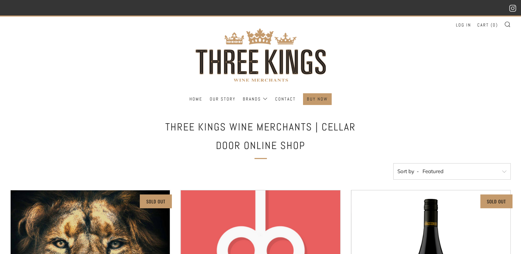 This screenshot has width=521, height=254. I want to click on a: Log in, so click(463, 25).